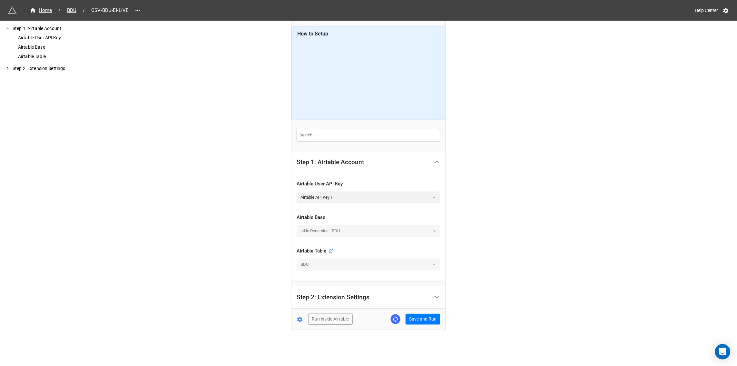 The width and height of the screenshot is (737, 366). What do you see at coordinates (41, 10) in the screenshot?
I see `a: Home` at bounding box center [41, 10].